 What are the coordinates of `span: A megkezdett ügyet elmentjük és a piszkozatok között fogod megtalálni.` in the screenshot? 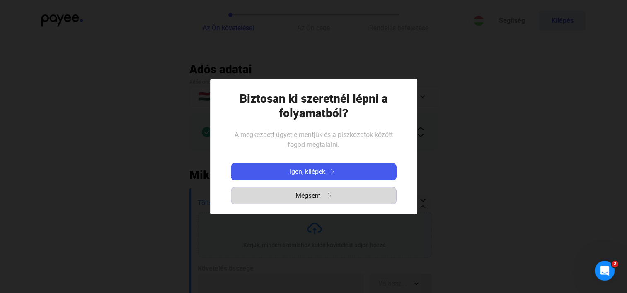 It's located at (314, 140).